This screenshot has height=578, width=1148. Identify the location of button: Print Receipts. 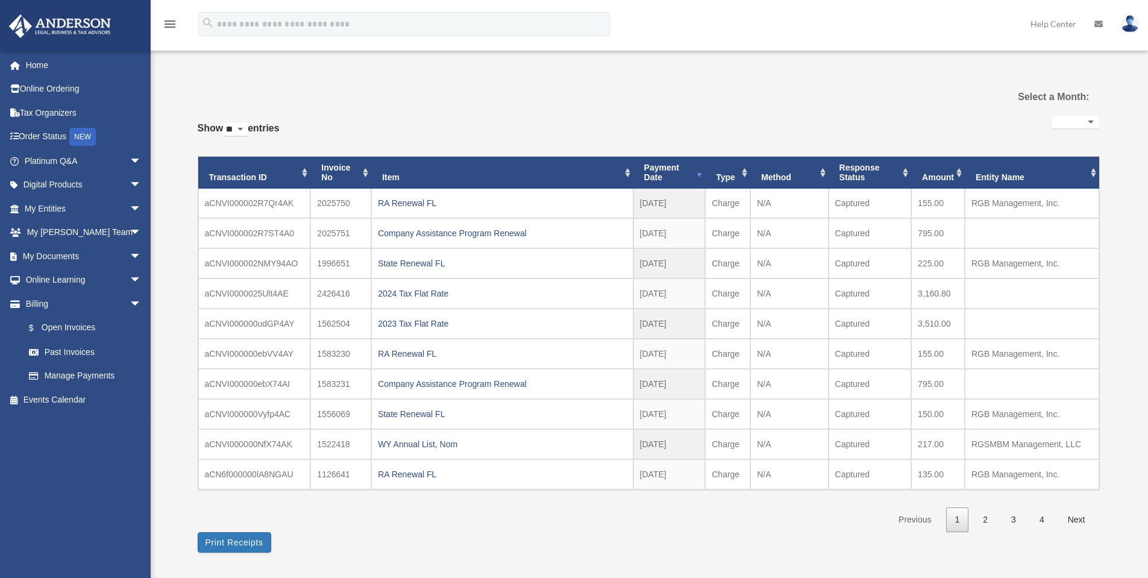
(234, 542).